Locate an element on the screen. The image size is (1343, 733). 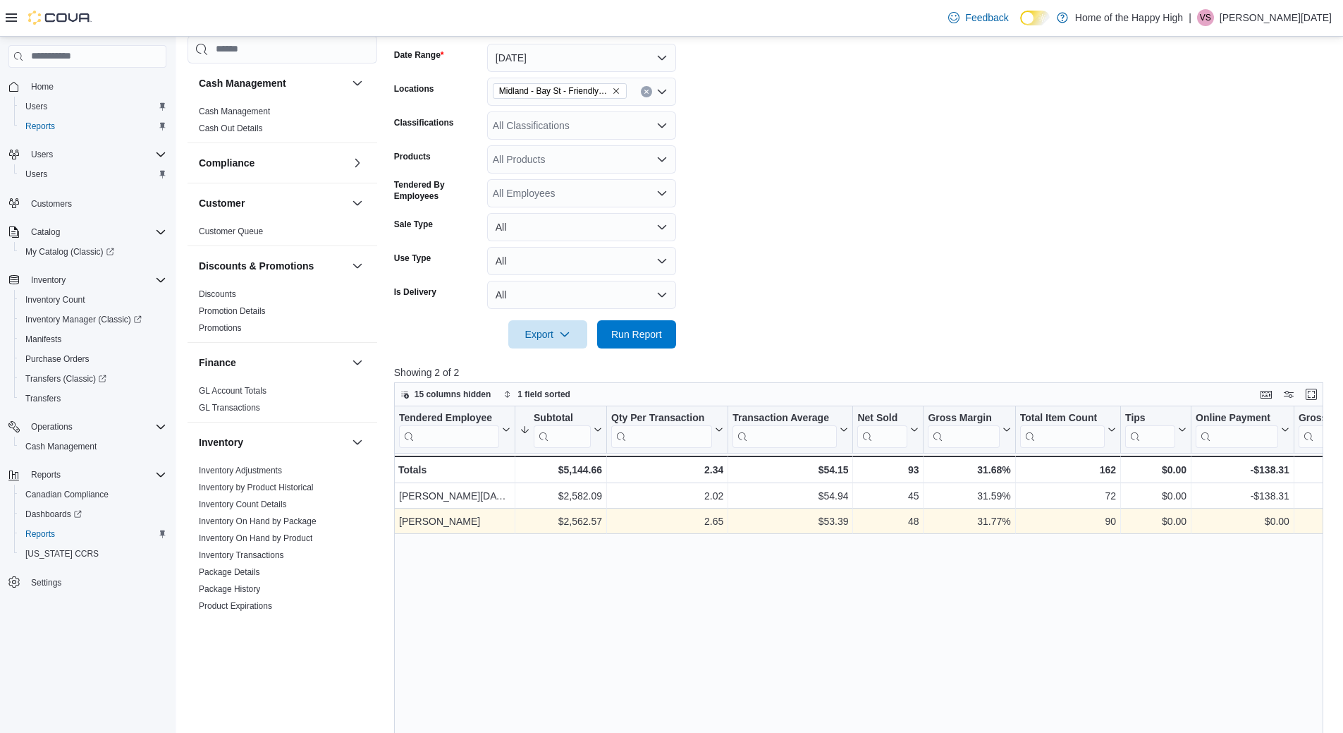
span: Run Report is located at coordinates (637, 334).